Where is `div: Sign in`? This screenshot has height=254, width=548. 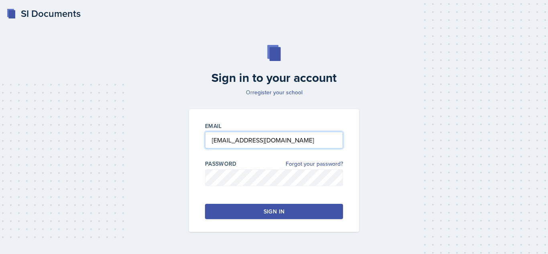 div: Sign in is located at coordinates (274, 211).